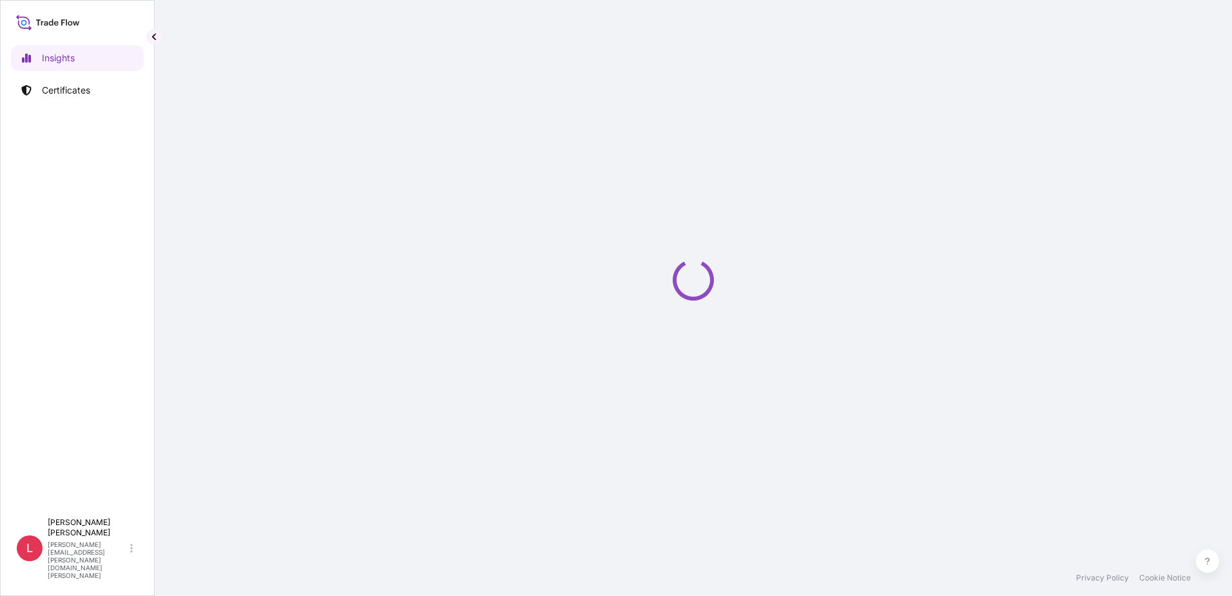  What do you see at coordinates (1103, 578) in the screenshot?
I see `p: Privacy Policy` at bounding box center [1103, 578].